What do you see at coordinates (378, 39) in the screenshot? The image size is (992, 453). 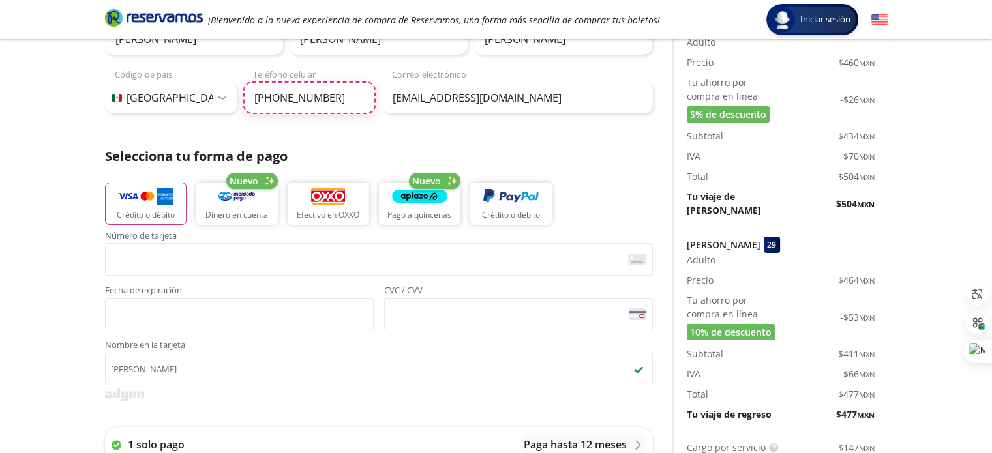 I see `input: Apellido Paterno` at bounding box center [378, 39].